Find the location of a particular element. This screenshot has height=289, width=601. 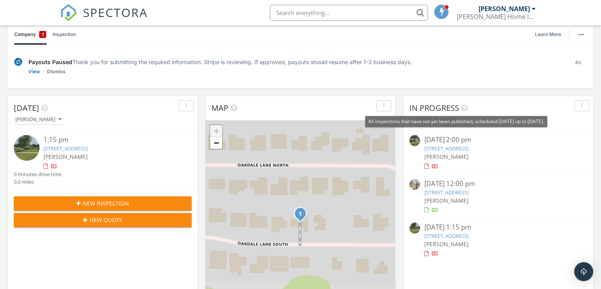

i: 1 is located at coordinates (300, 214).